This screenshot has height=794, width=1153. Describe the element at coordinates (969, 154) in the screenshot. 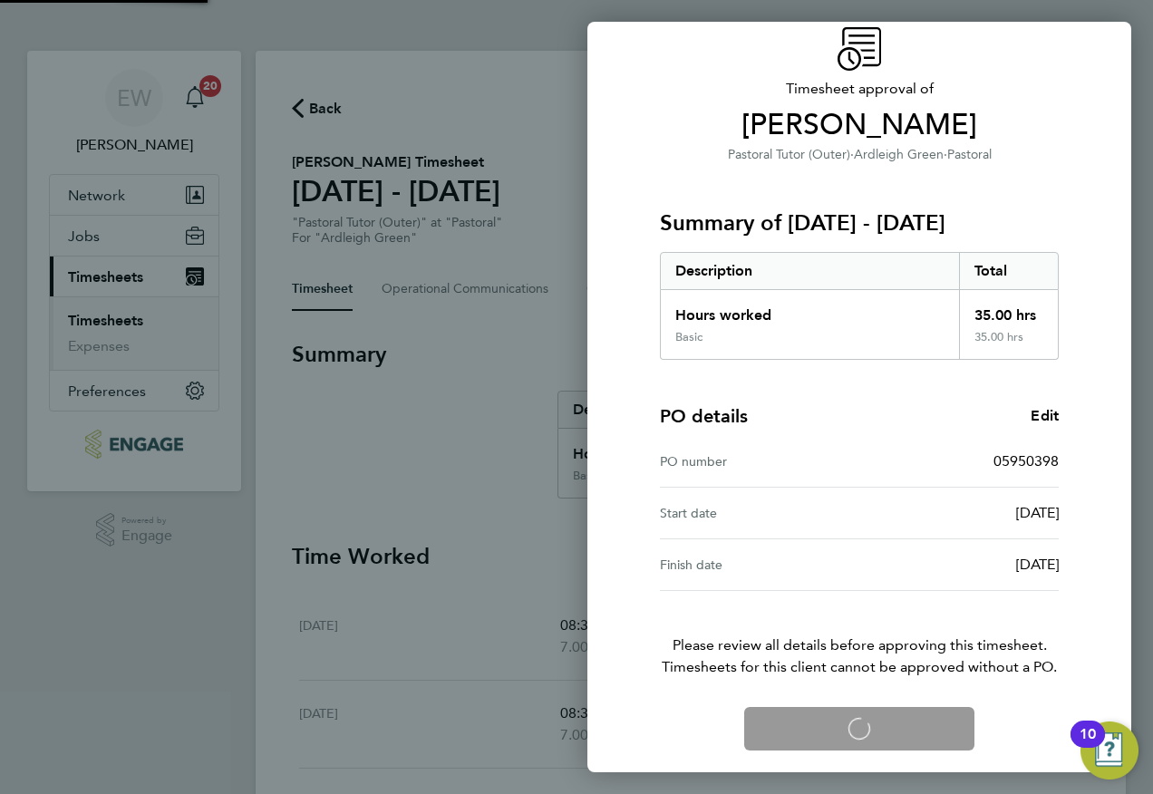

I see `span: Pastoral` at that location.